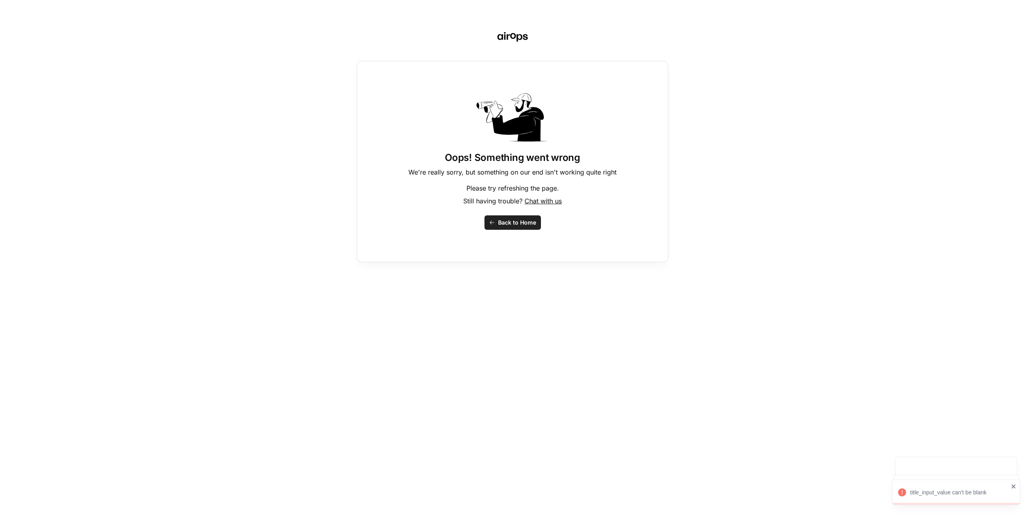 This screenshot has width=1025, height=518. Describe the element at coordinates (512, 158) in the screenshot. I see `h1: Oops! Something went wrong` at that location.